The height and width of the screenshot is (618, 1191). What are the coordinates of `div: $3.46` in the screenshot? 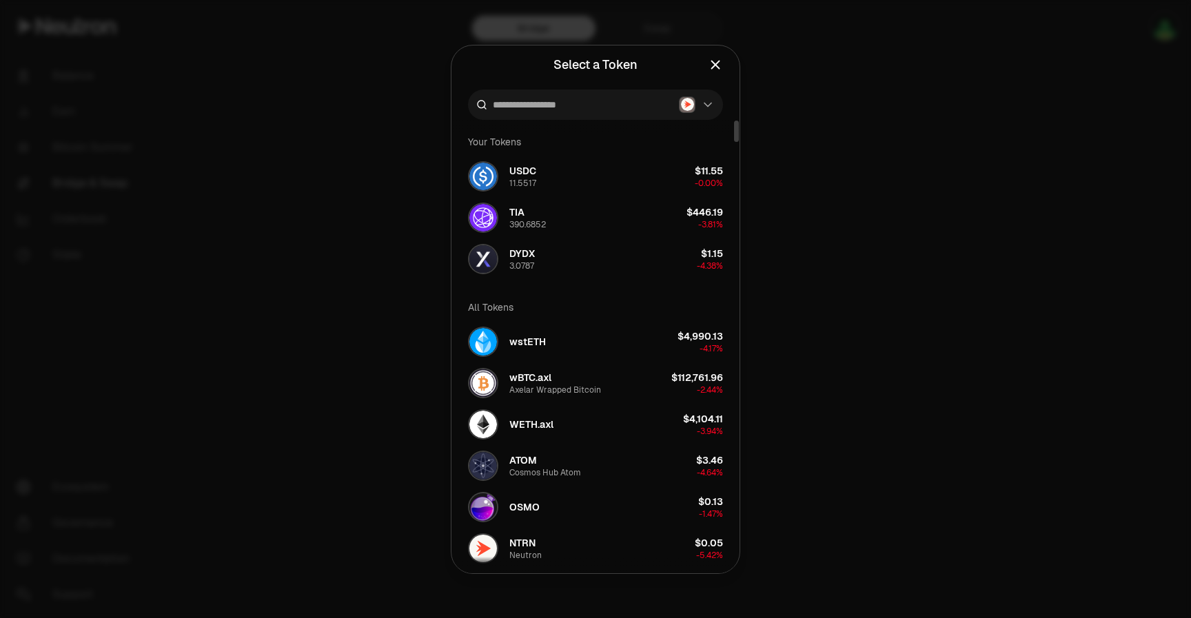 It's located at (709, 460).